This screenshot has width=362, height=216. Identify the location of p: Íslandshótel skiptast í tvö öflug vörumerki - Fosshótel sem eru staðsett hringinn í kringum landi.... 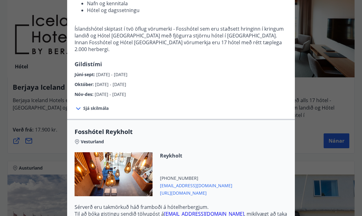
(181, 39).